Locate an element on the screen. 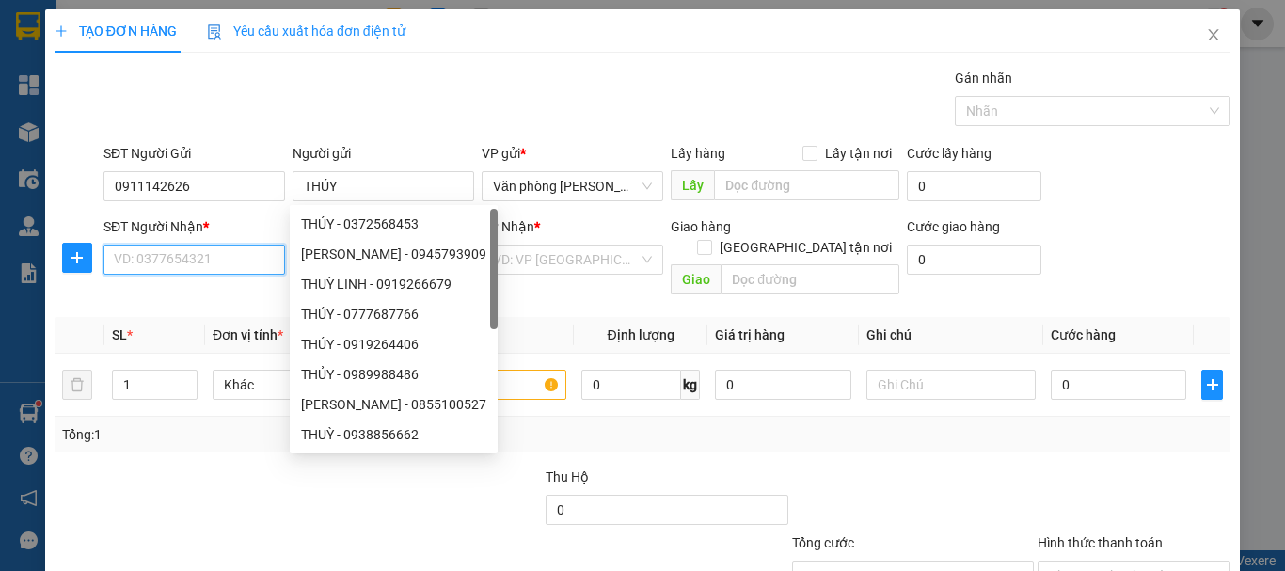 The height and width of the screenshot is (571, 1285). div: VP gửi is located at coordinates (572, 153).